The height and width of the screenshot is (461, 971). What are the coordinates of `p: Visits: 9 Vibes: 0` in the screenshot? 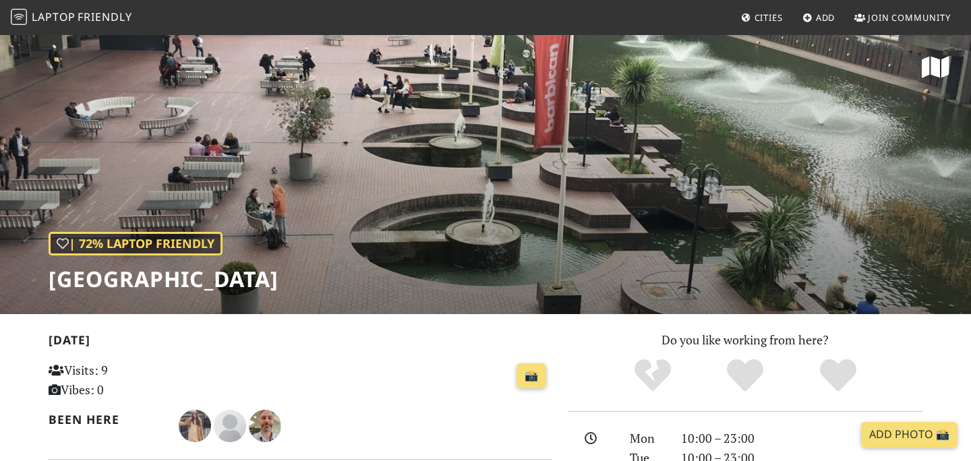 It's located at (127, 380).